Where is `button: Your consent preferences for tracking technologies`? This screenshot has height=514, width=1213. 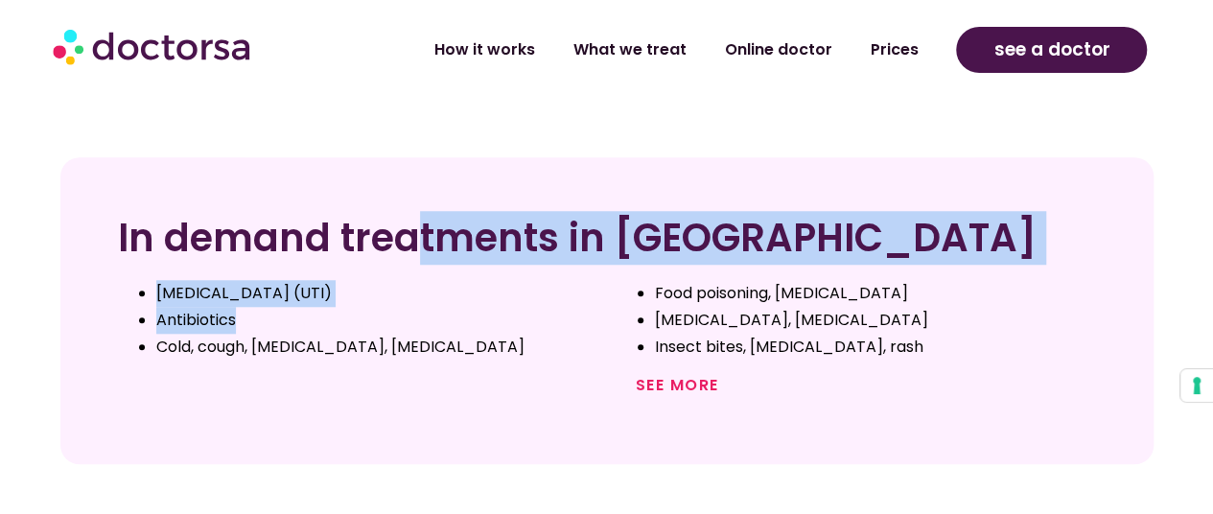 button: Your consent preferences for tracking technologies is located at coordinates (1196, 385).